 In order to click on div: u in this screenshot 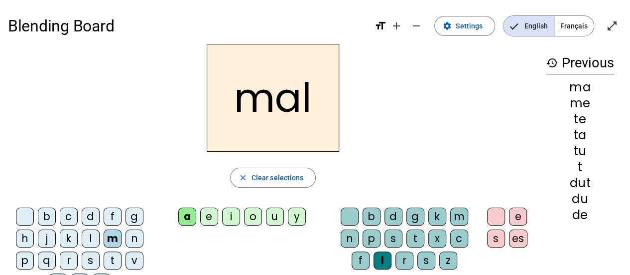, I will do `click(275, 216)`.